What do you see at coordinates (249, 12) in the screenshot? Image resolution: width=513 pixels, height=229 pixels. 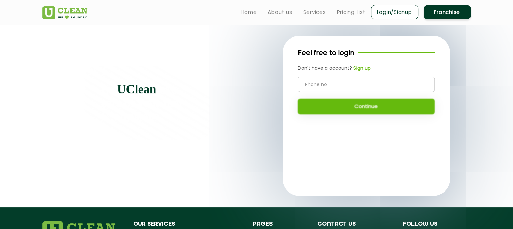 I see `a: Home` at bounding box center [249, 12].